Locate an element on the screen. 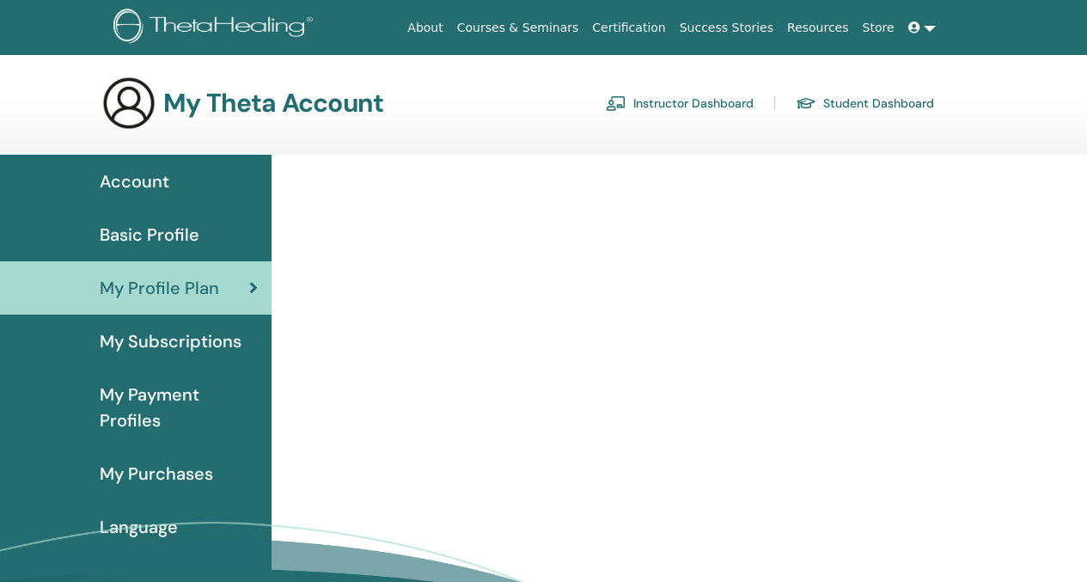  span: My Payment Profiles is located at coordinates (179, 407).